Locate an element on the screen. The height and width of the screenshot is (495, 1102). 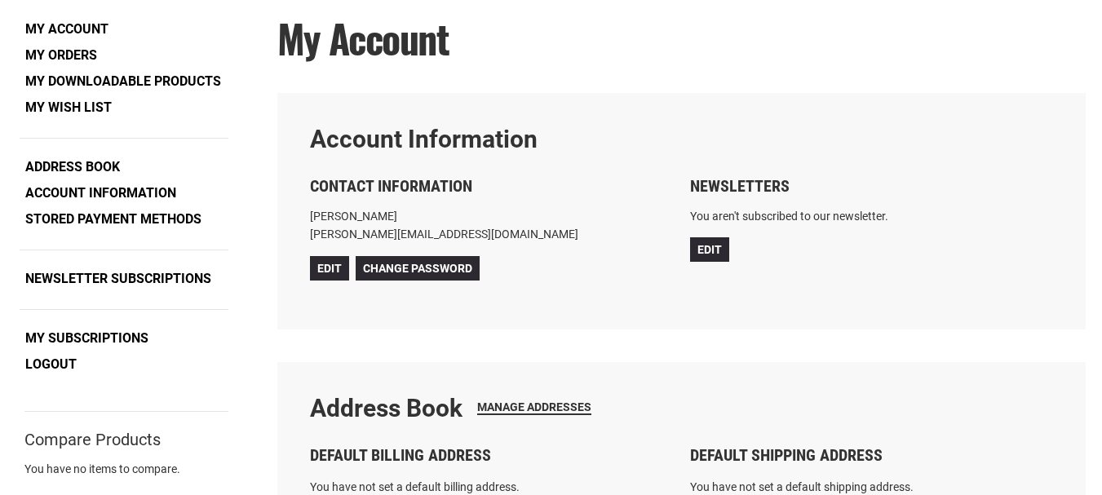
a: Account Information is located at coordinates (100, 193).